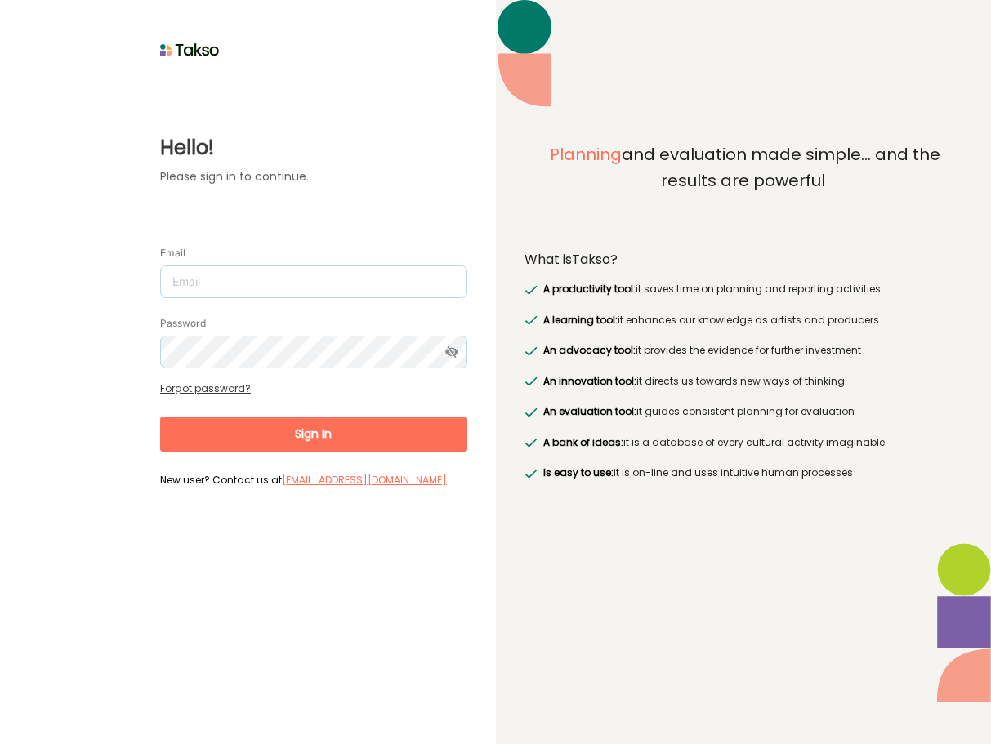 The height and width of the screenshot is (744, 991). Describe the element at coordinates (583, 442) in the screenshot. I see `span: A bank of ideas:` at that location.